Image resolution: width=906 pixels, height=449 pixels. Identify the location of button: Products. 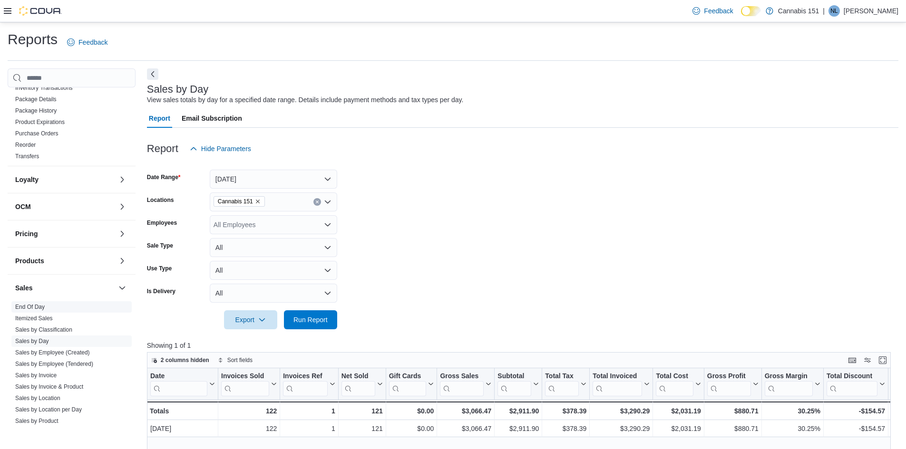
(65, 261).